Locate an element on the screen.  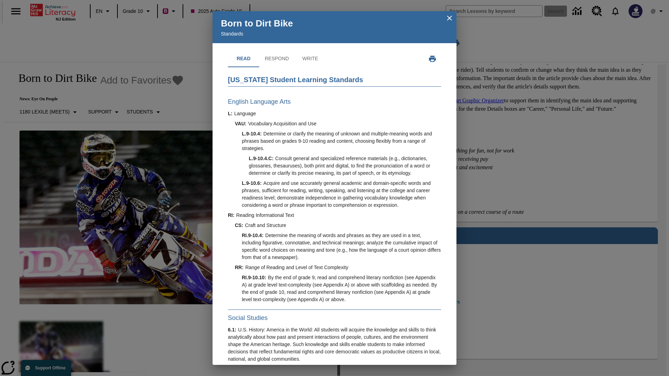
span: Consult general and specialized reference materials (e.g., dictionaries, glossaries, thesauruses)... is located at coordinates (339, 166).